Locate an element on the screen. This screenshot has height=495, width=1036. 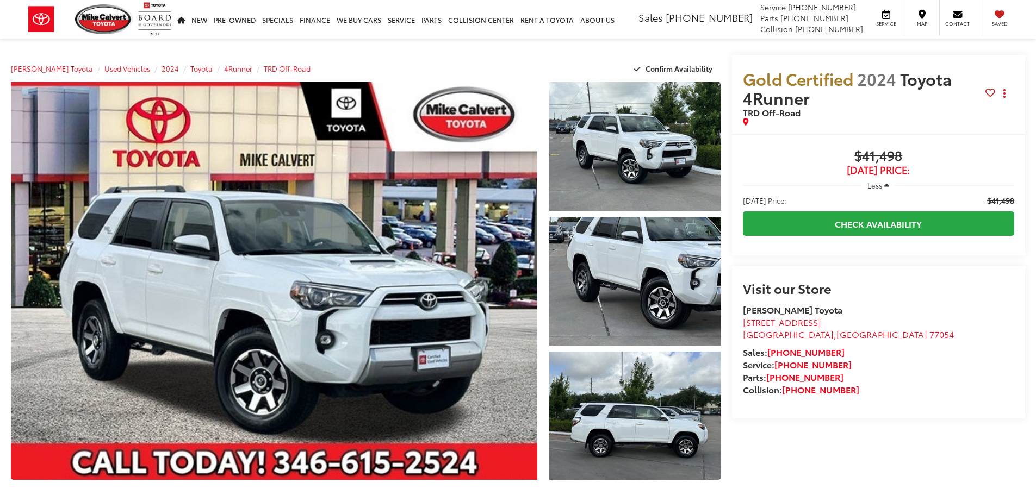
span: Less is located at coordinates (874, 185).